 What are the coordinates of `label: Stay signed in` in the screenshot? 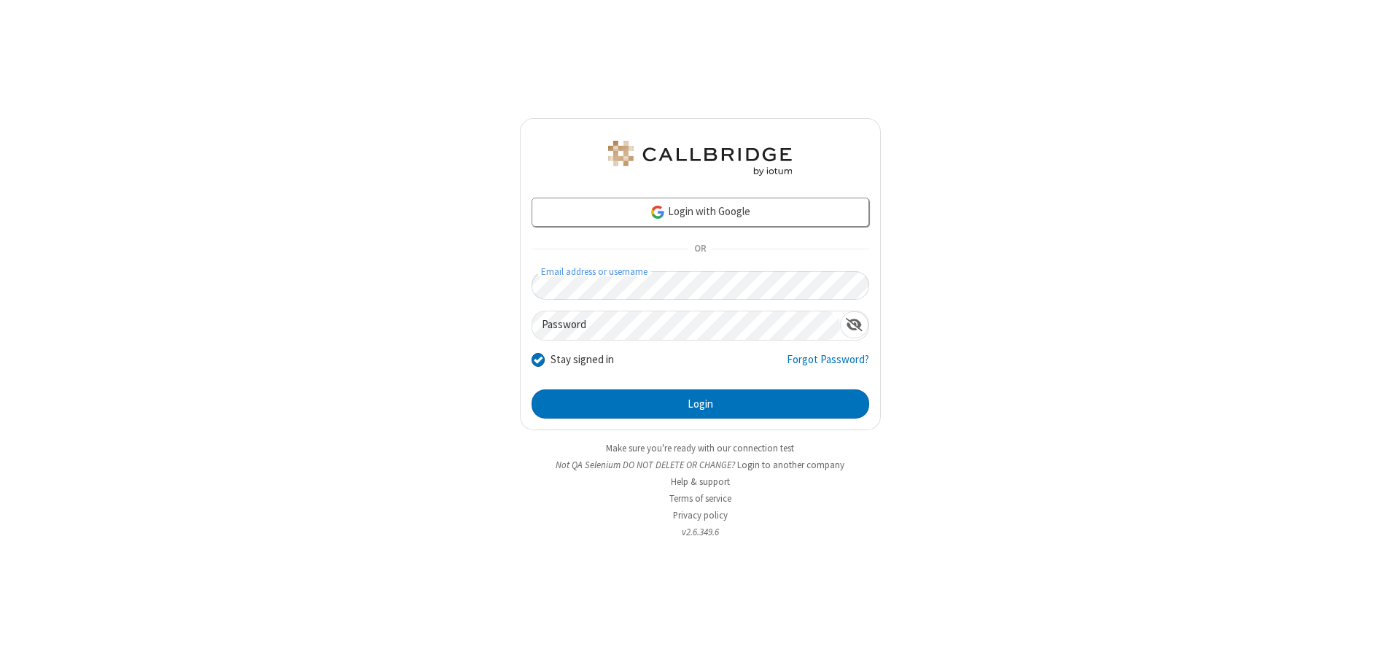 It's located at (582, 360).